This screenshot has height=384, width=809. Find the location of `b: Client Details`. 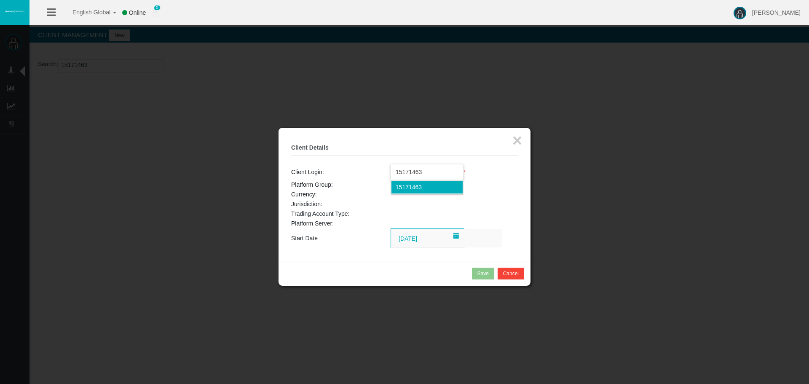

b: Client Details is located at coordinates (310, 148).